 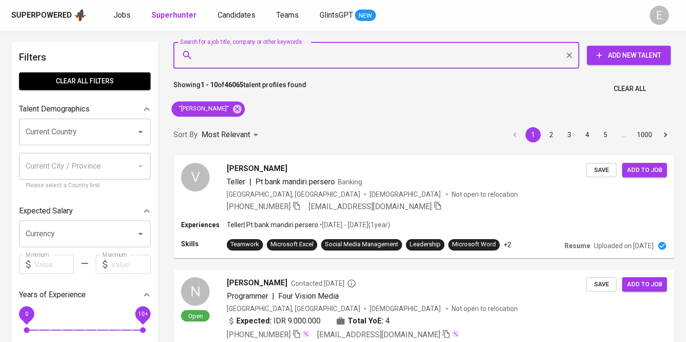 What do you see at coordinates (204, 225) in the screenshot?
I see `p: Experiences` at bounding box center [204, 225].